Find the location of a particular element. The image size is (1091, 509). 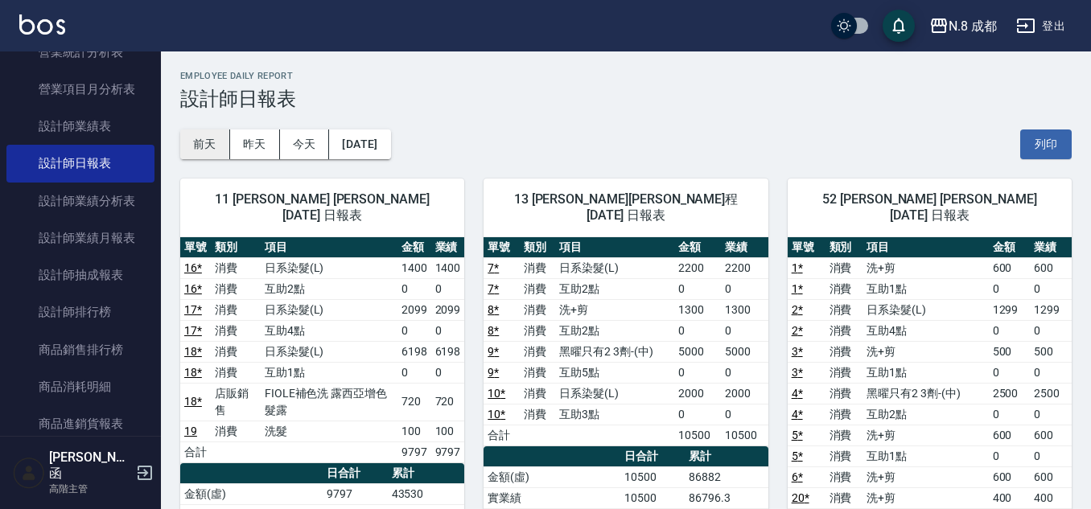

td: 金額(虛) is located at coordinates (251, 494).